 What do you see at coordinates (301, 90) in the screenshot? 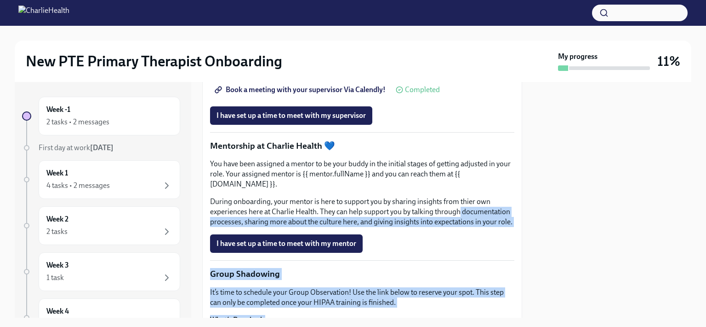
I see `span: Book a meeting with your supervisor Via Calendly!` at bounding box center [301, 90].